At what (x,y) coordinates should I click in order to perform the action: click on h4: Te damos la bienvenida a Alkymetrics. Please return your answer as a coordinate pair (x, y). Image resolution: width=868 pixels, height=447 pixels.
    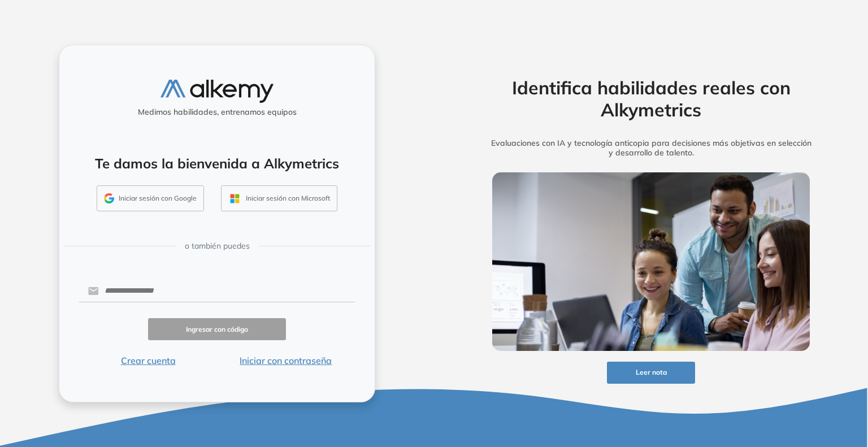
    Looking at the image, I should click on (217, 163).